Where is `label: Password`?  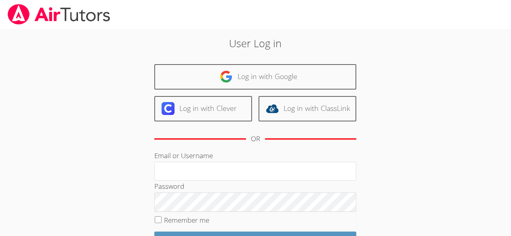 label: Password is located at coordinates (169, 186).